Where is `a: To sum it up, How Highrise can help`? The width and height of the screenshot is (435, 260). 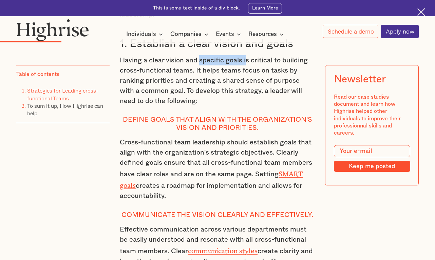 a: To sum it up, How Highrise can help is located at coordinates (65, 109).